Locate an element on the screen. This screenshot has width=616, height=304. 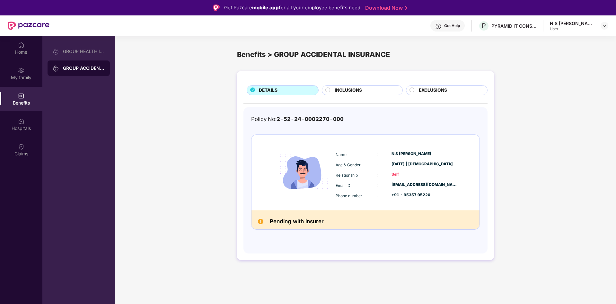
div: User is located at coordinates (573, 29).